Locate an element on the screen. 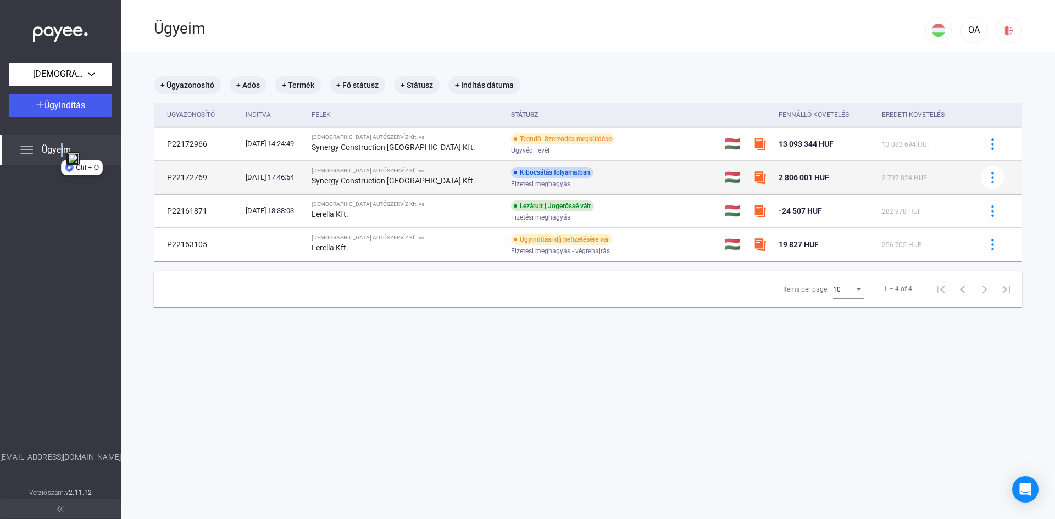 Image resolution: width=1055 pixels, height=519 pixels. img: white-payee-white-dot.svg is located at coordinates (60, 31).